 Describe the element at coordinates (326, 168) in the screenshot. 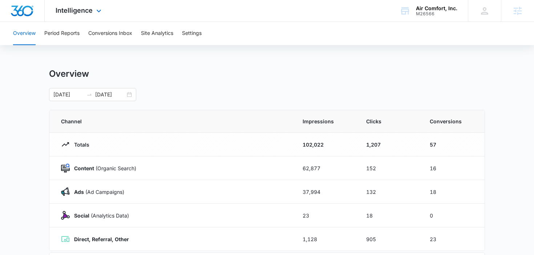

I see `td: 62,877` at that location.